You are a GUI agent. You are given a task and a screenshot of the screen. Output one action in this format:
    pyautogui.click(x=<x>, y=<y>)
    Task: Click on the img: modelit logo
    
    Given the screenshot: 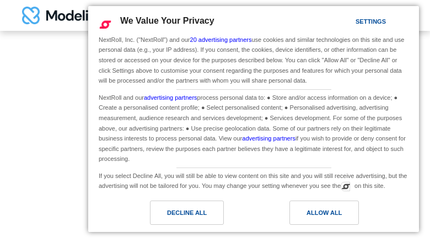 What is the action you would take?
    pyautogui.click(x=58, y=15)
    